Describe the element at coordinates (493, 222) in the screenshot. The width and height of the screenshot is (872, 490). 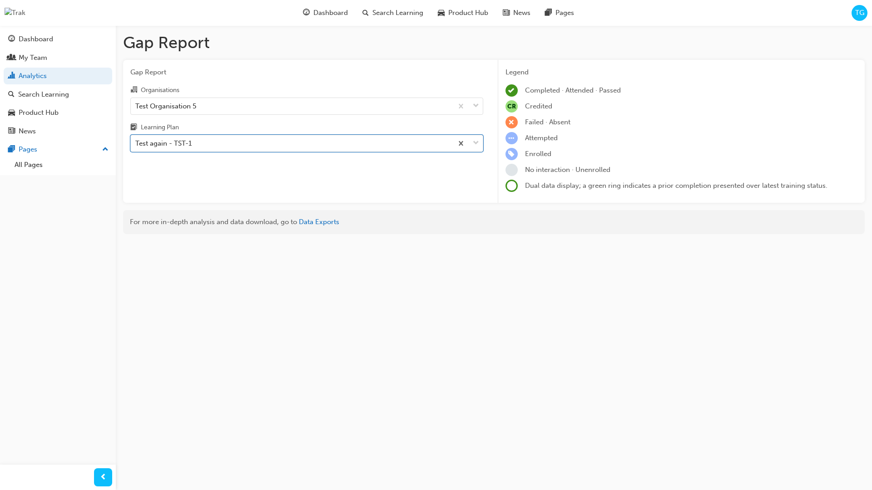
I see `div: For more in-depth analysis and data download, go to` at that location.